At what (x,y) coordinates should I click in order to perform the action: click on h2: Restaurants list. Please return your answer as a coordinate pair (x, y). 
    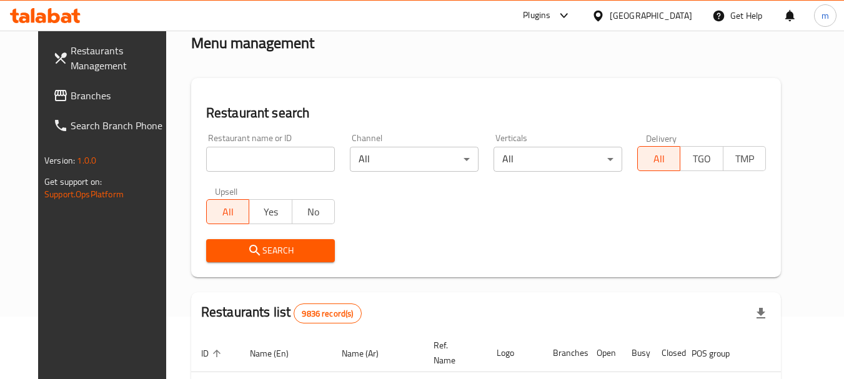
    Looking at the image, I should click on (281, 313).